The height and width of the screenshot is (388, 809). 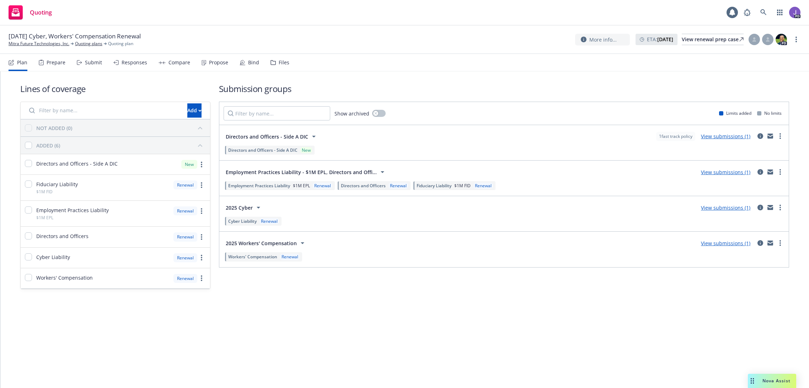 What do you see at coordinates (121, 145) in the screenshot?
I see `button: ADDED (6)` at bounding box center [121, 145].